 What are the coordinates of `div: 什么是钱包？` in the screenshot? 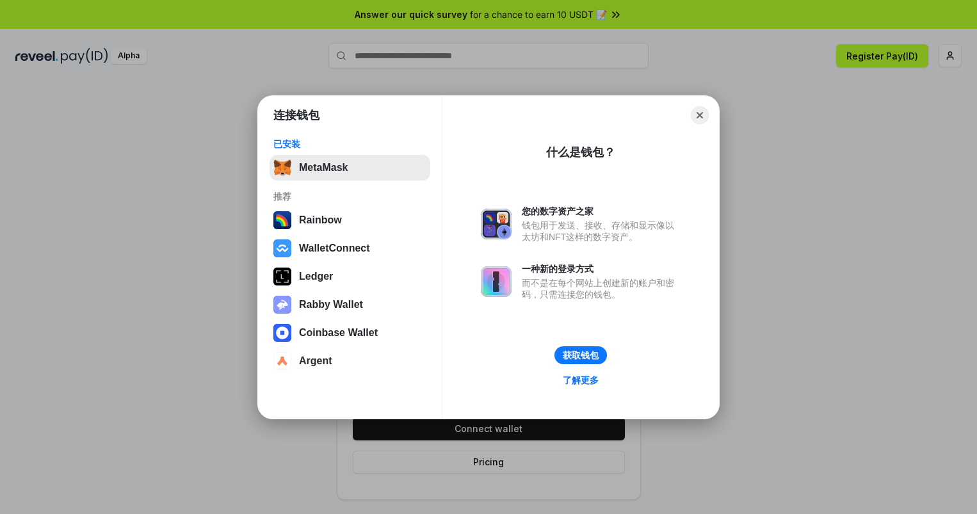 It's located at (581, 152).